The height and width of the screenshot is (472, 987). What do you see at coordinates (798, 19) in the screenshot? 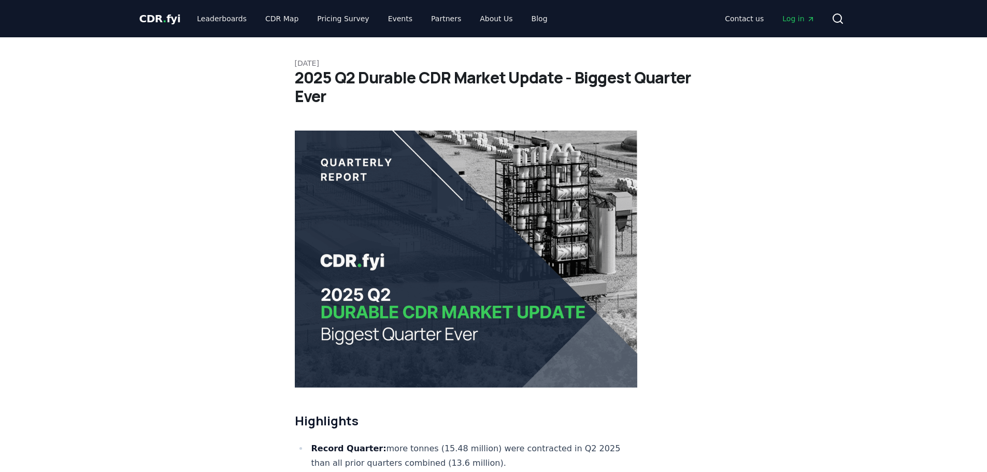
I see `a: Log in` at bounding box center [798, 19].